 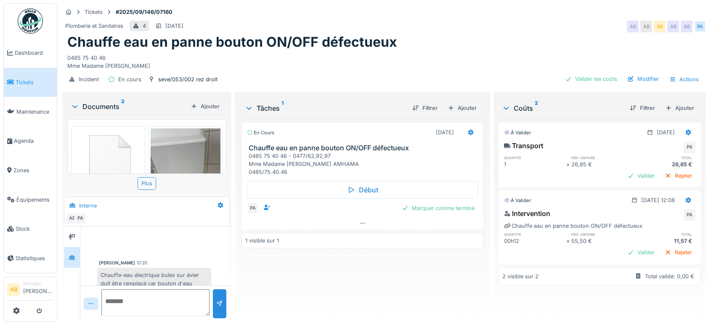 I want to click on span: Maintenance, so click(x=35, y=111).